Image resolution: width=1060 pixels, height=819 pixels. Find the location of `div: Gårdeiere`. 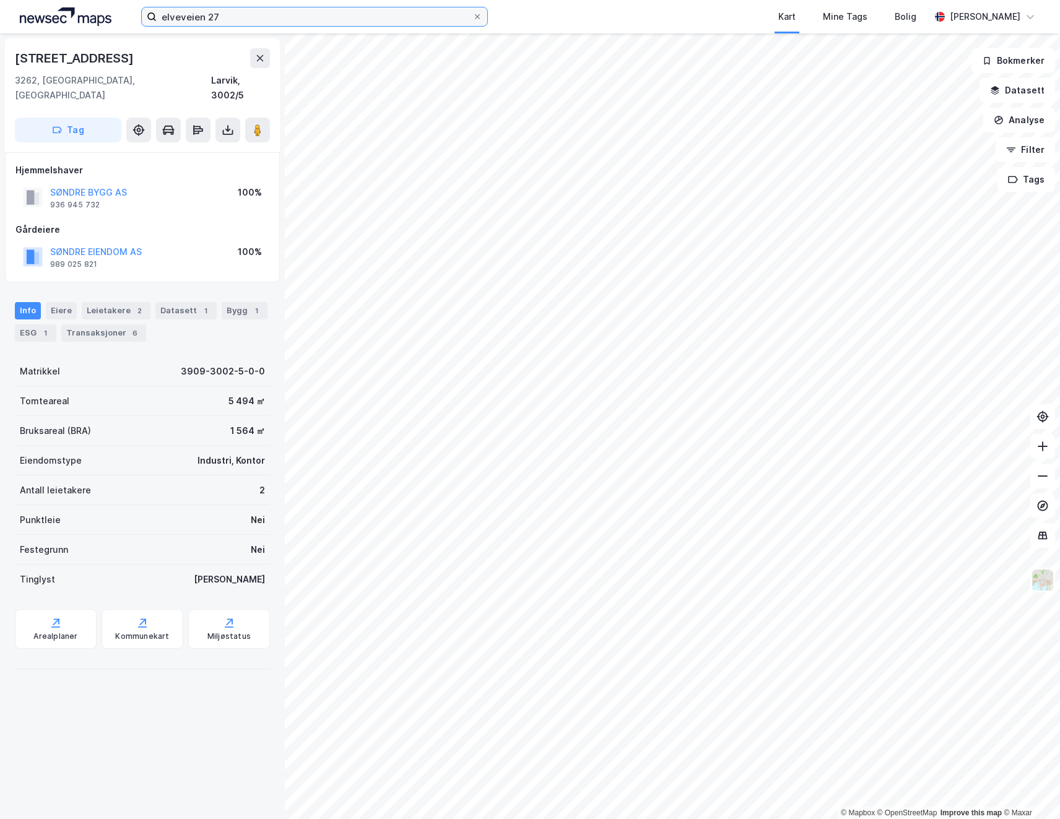

div: Gårdeiere is located at coordinates (142, 230).